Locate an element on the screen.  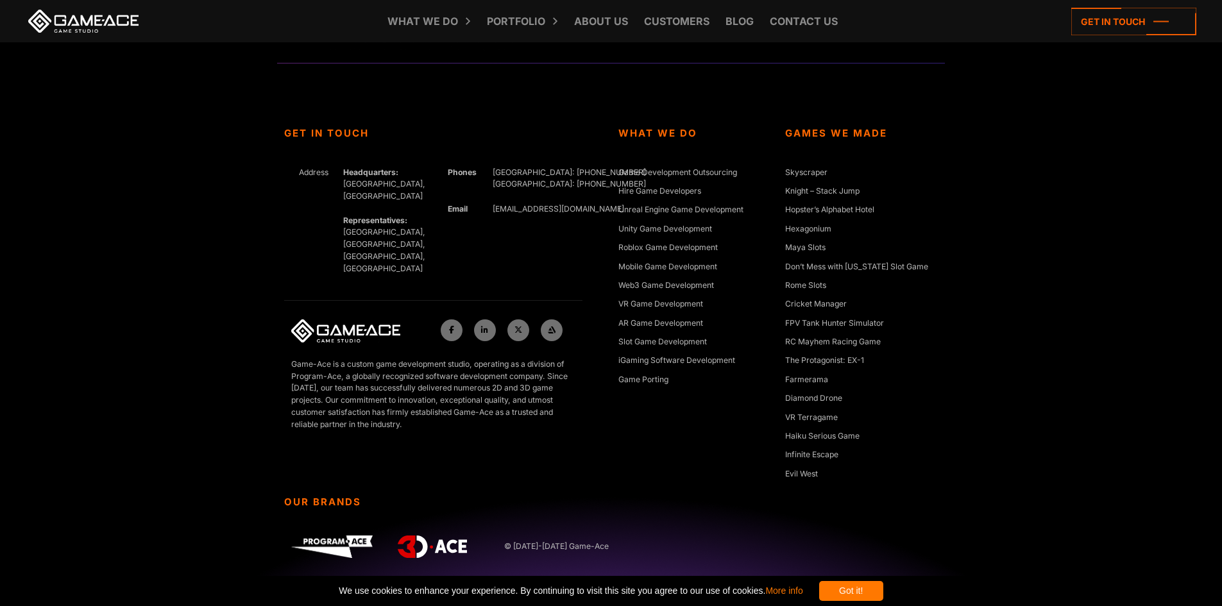
span: We use cookies to enhance your experience. By continuing to visit this site you agree to our use ... is located at coordinates (570, 591).